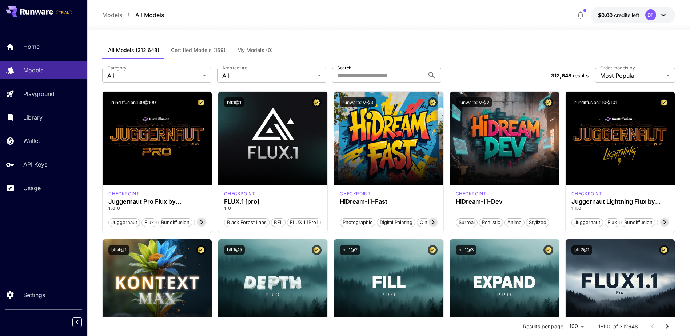 This screenshot has height=336, width=690. I want to click on div: $0.00, so click(619, 15).